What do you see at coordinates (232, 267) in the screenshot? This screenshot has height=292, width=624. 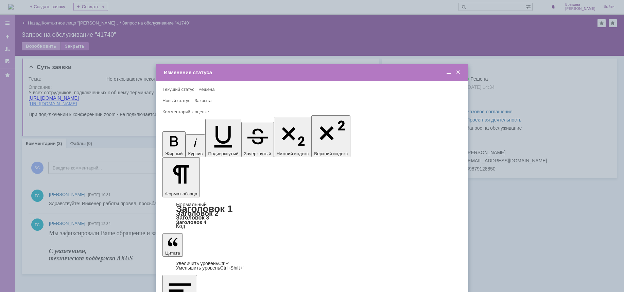 I see `span: Ctrl+Shift+'` at bounding box center [232, 267].